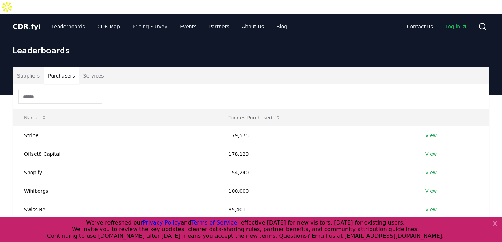 This screenshot has height=242, width=502. What do you see at coordinates (316, 209) in the screenshot?
I see `td: 85,401` at bounding box center [316, 209].